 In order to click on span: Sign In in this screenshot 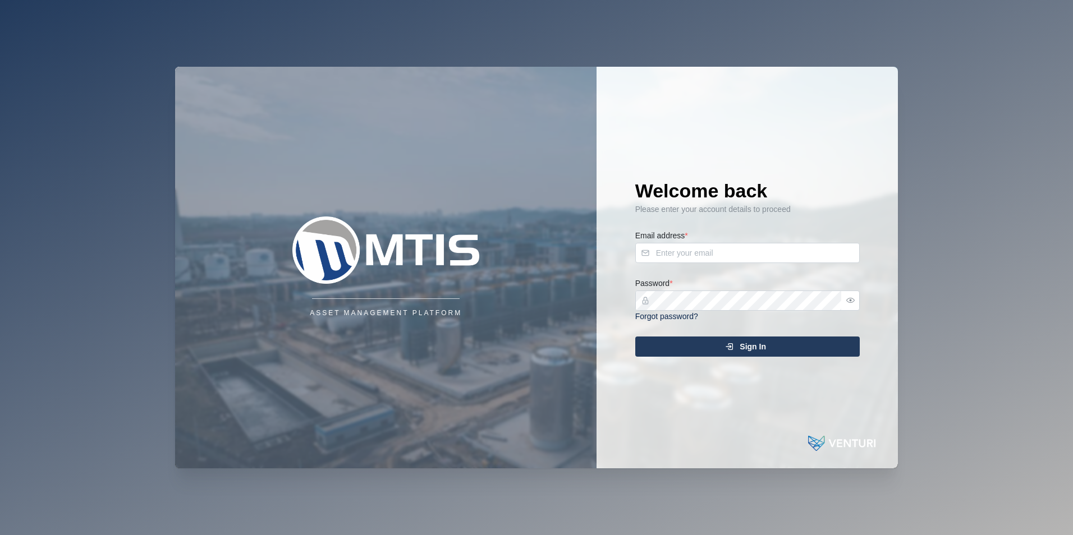, I will do `click(753, 347)`.